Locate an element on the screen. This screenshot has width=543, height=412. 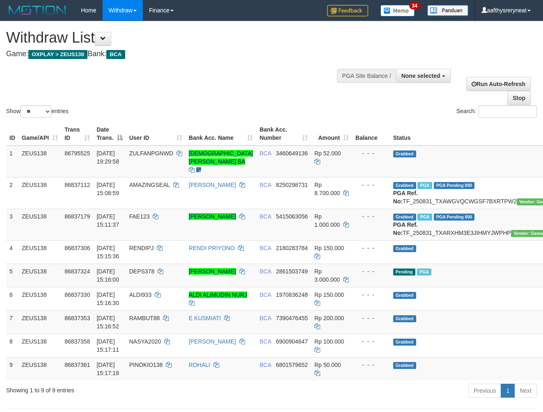
td: 5 is located at coordinates (12, 275).